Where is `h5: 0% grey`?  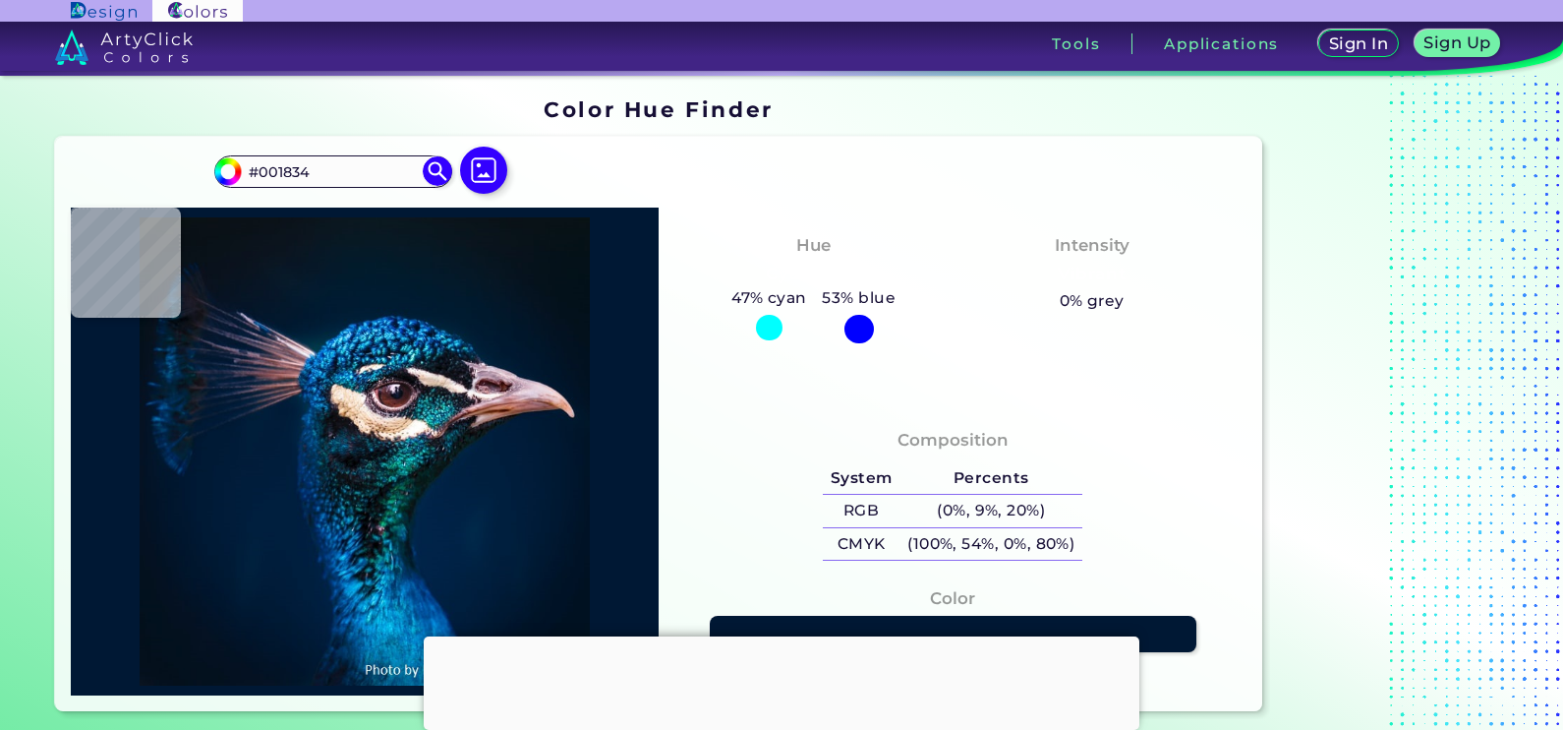
h5: 0% grey is located at coordinates (1092, 301).